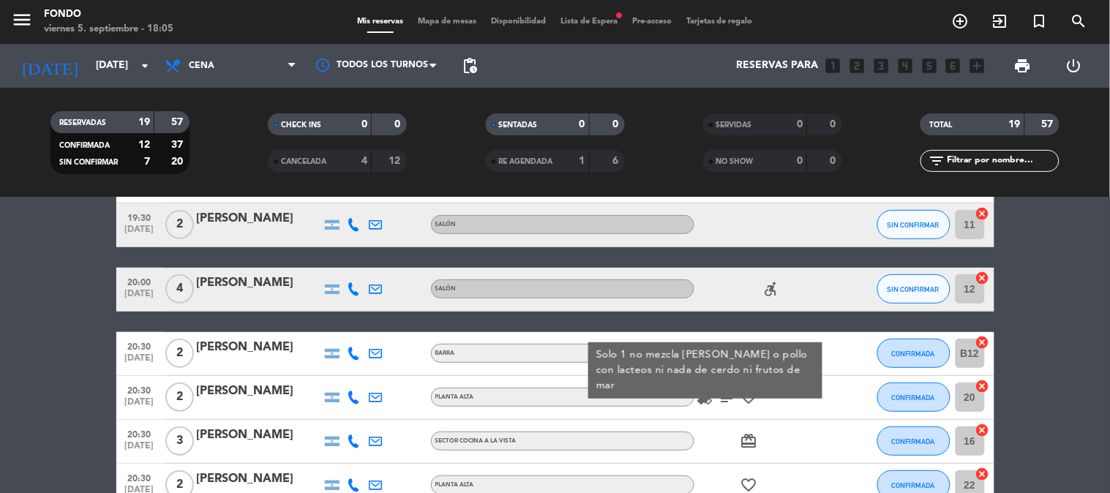 This screenshot has height=493, width=1110. Describe the element at coordinates (953, 66) in the screenshot. I see `i: looks_6` at that location.